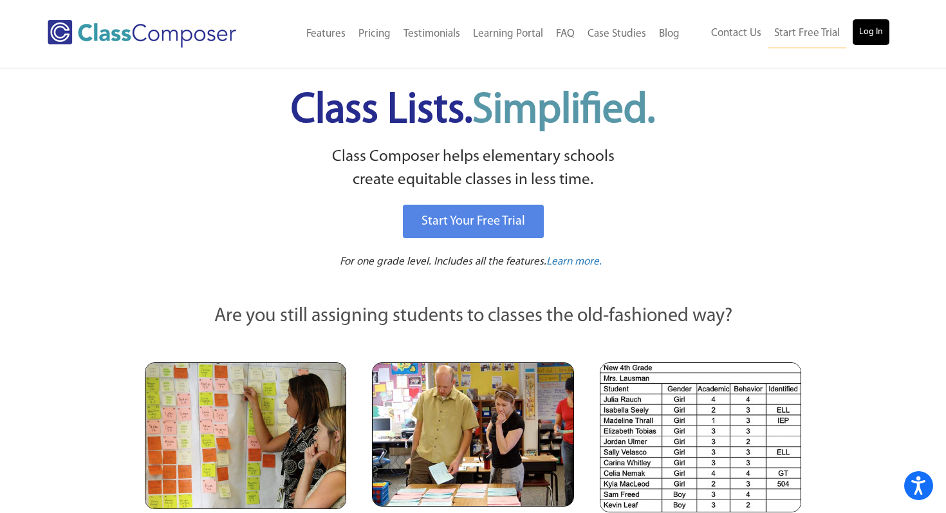  I want to click on span: Class Lists., so click(473, 111).